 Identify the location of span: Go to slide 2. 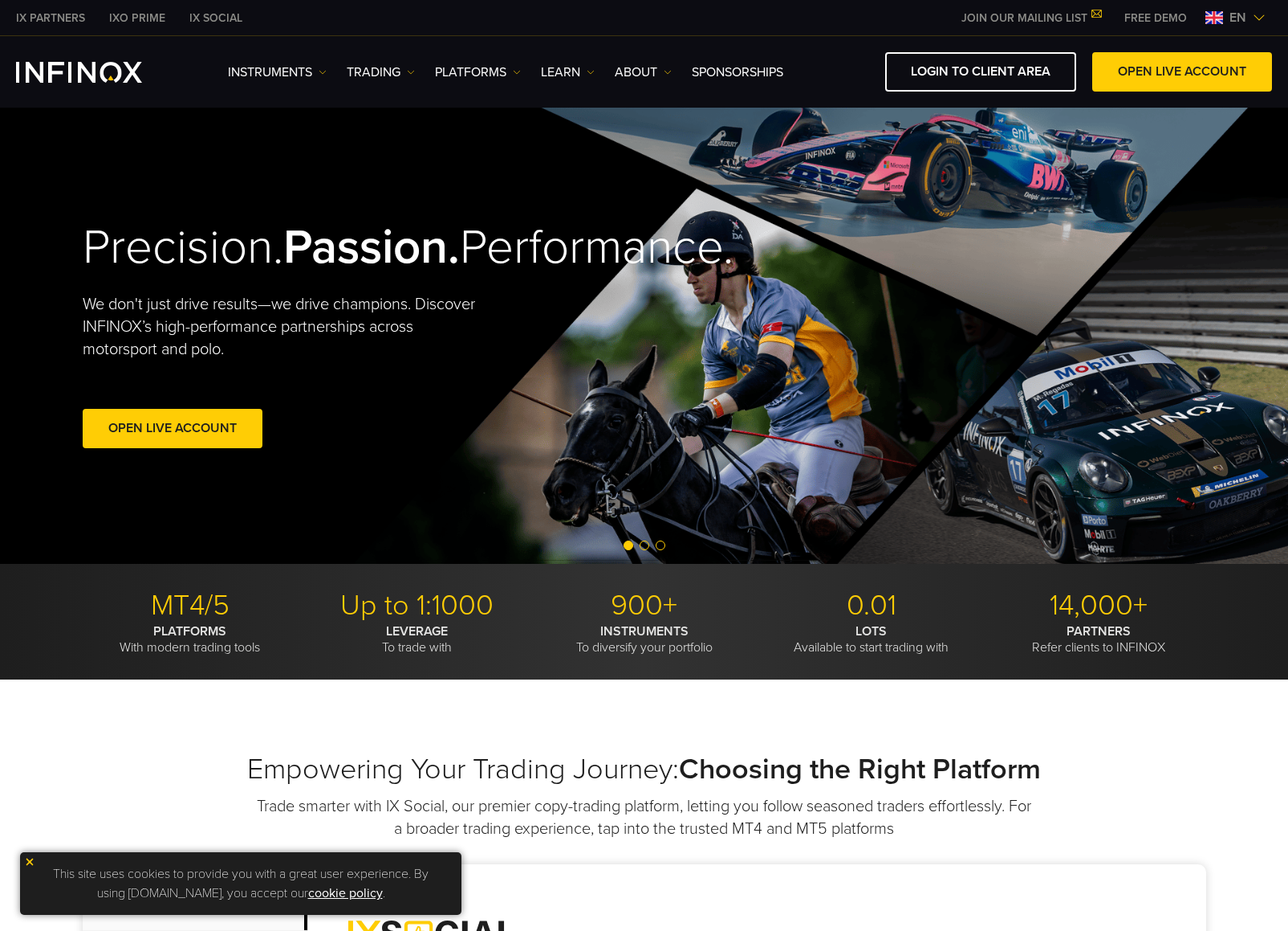
(644, 545).